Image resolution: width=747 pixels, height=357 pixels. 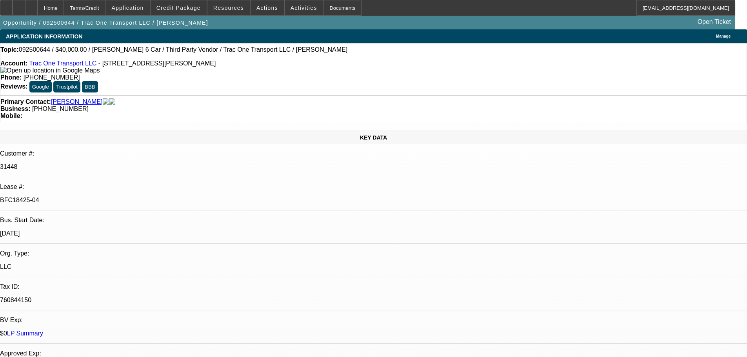 I want to click on strong: Primary Contact:, so click(x=25, y=102).